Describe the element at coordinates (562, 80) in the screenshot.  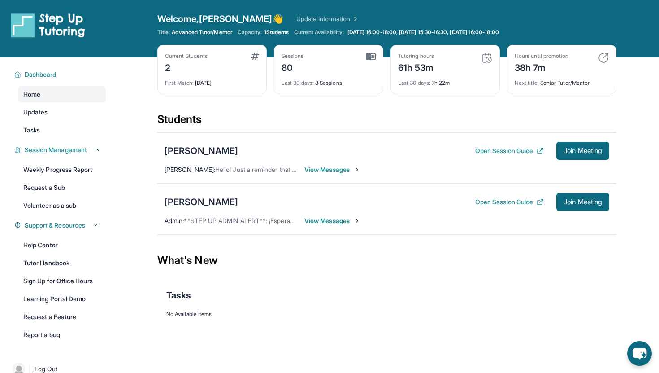
I see `div: Senior Tutor/Mentor` at that location.